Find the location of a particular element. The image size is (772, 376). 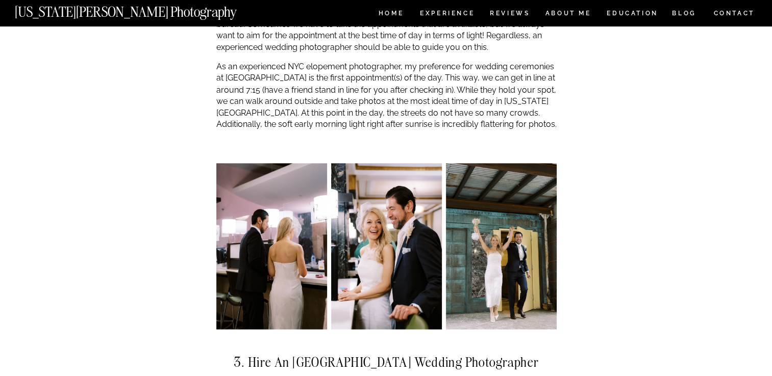

img: Couple getting registered for their NYC City hall wedding is located at coordinates (271, 246).